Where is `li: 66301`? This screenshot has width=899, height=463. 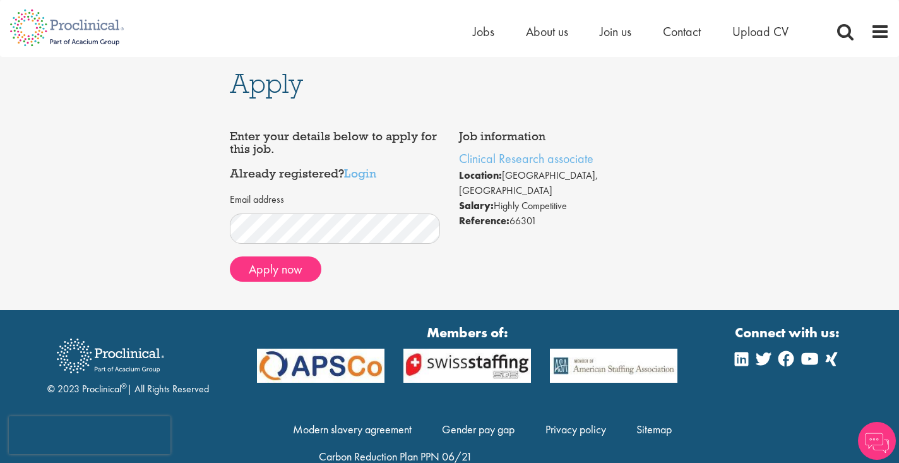 li: 66301 is located at coordinates (564, 221).